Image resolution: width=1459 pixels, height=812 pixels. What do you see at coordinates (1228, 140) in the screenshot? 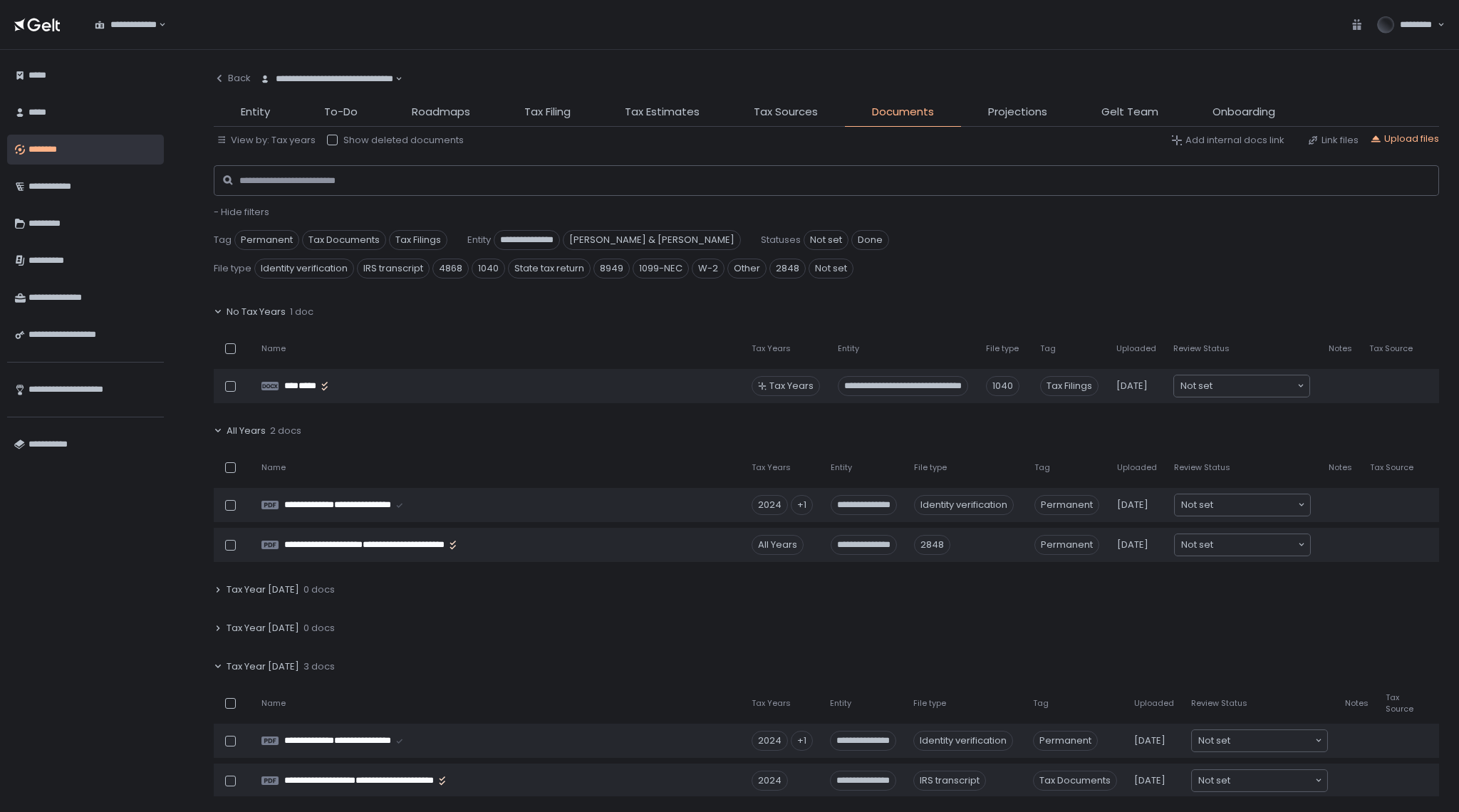
I see `div: Add internal docs link` at bounding box center [1228, 140].